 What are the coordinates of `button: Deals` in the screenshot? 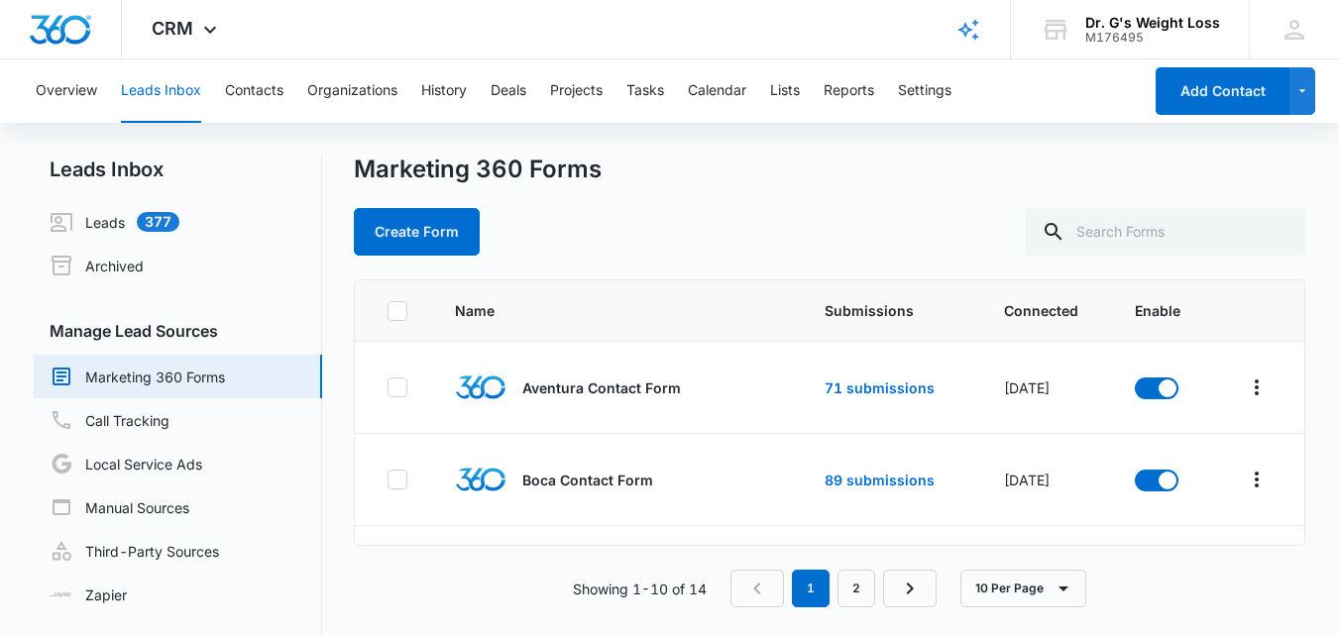 It's located at (508, 91).